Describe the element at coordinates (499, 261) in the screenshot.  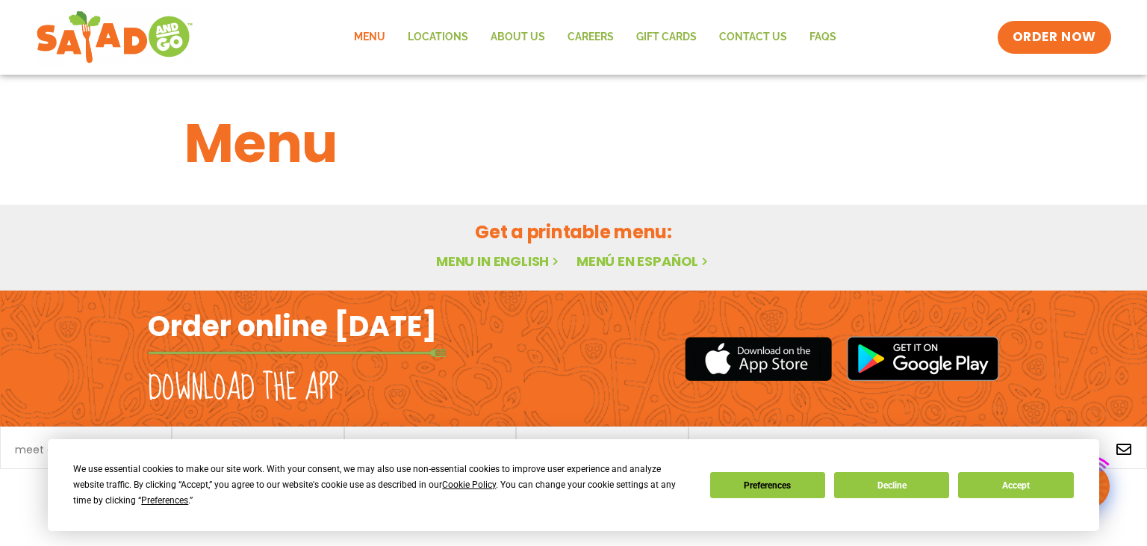
I see `a: Menu in English` at that location.